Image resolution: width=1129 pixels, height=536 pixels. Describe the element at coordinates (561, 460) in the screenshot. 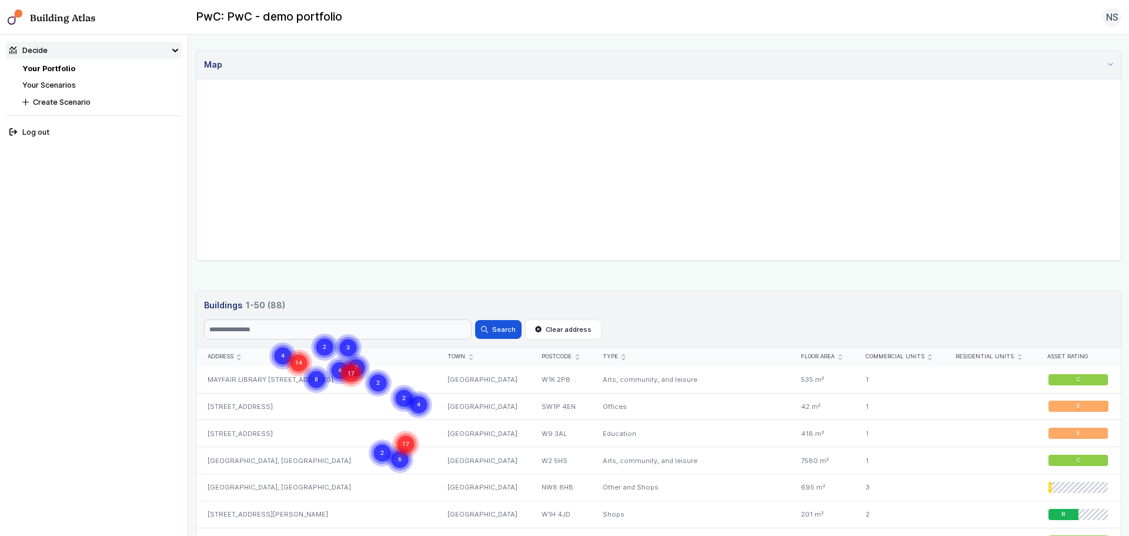

I see `div: W2 5HS` at that location.